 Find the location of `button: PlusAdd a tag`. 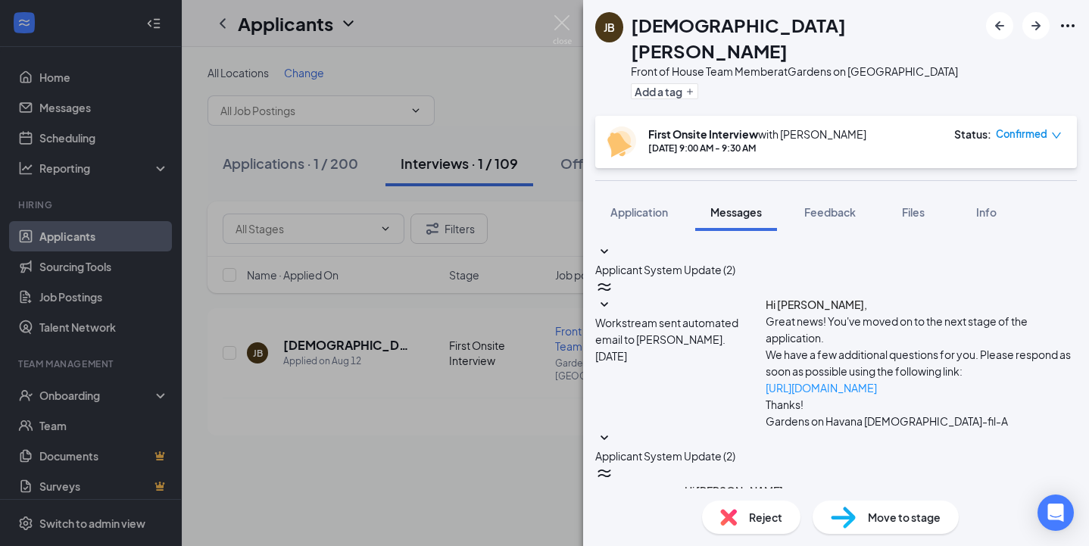

button: PlusAdd a tag is located at coordinates (664, 91).